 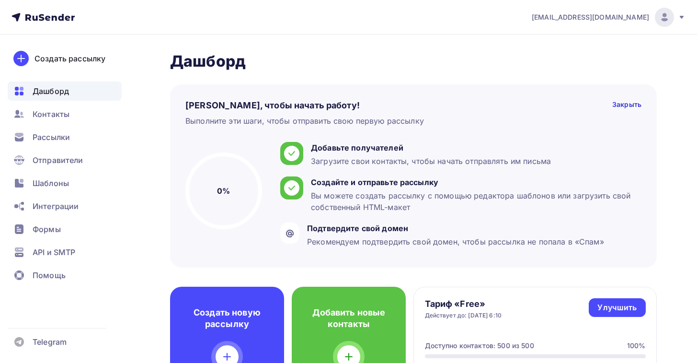 I want to click on h2: Дашборд, so click(x=413, y=61).